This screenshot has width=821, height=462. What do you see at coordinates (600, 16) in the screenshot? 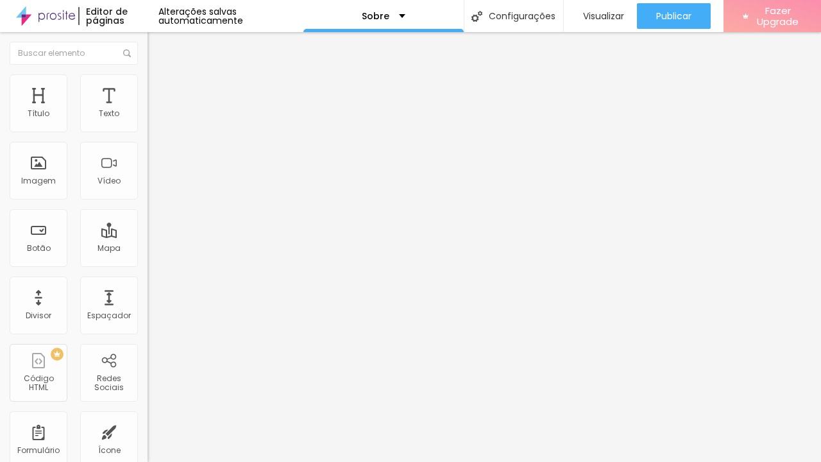
I see `button: Visualizar` at bounding box center [600, 16].